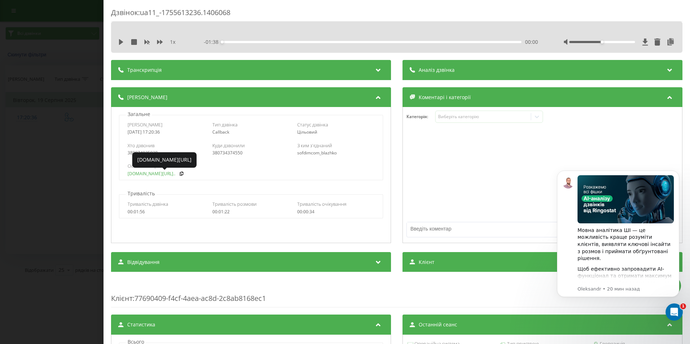 This screenshot has width=690, height=344. Describe the element at coordinates (79, 69) in the screenshot. I see `div: Message content` at that location.